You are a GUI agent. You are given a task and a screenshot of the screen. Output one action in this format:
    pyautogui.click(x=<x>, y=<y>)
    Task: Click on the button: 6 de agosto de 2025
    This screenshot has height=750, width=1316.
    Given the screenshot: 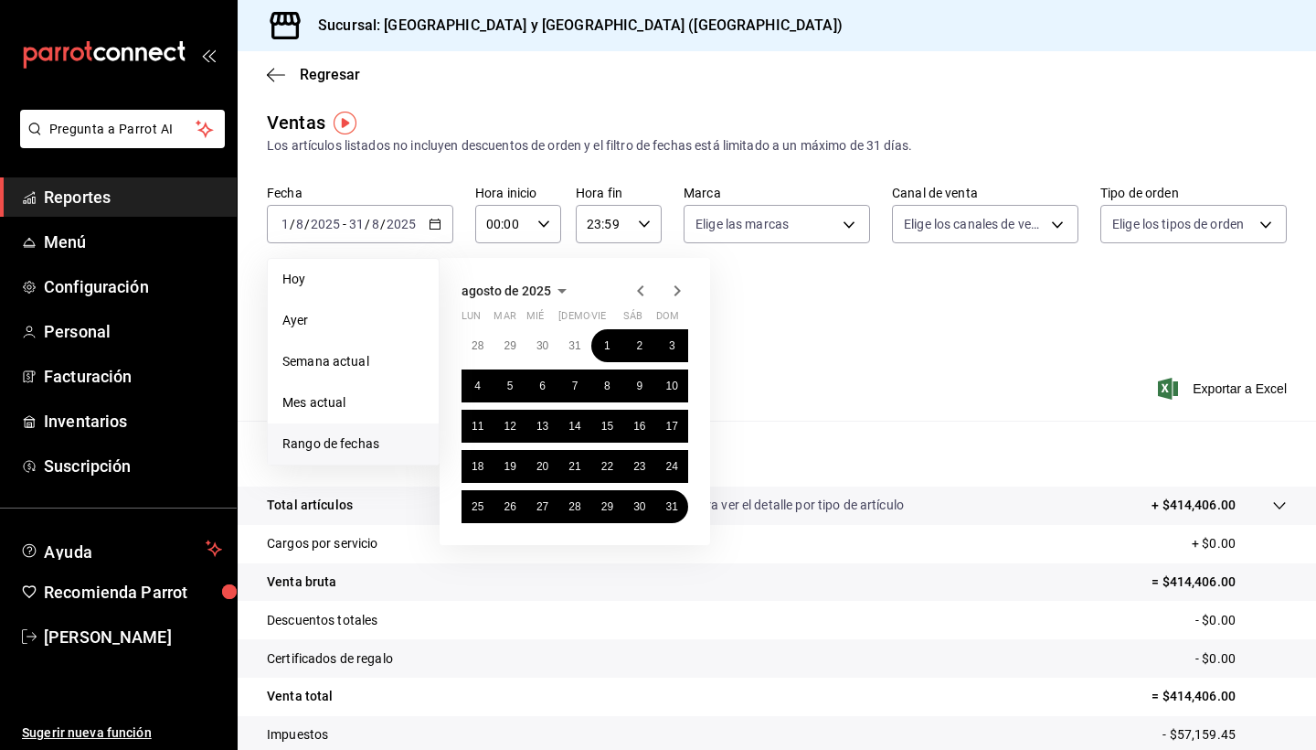 What is the action you would take?
    pyautogui.click(x=542, y=386)
    